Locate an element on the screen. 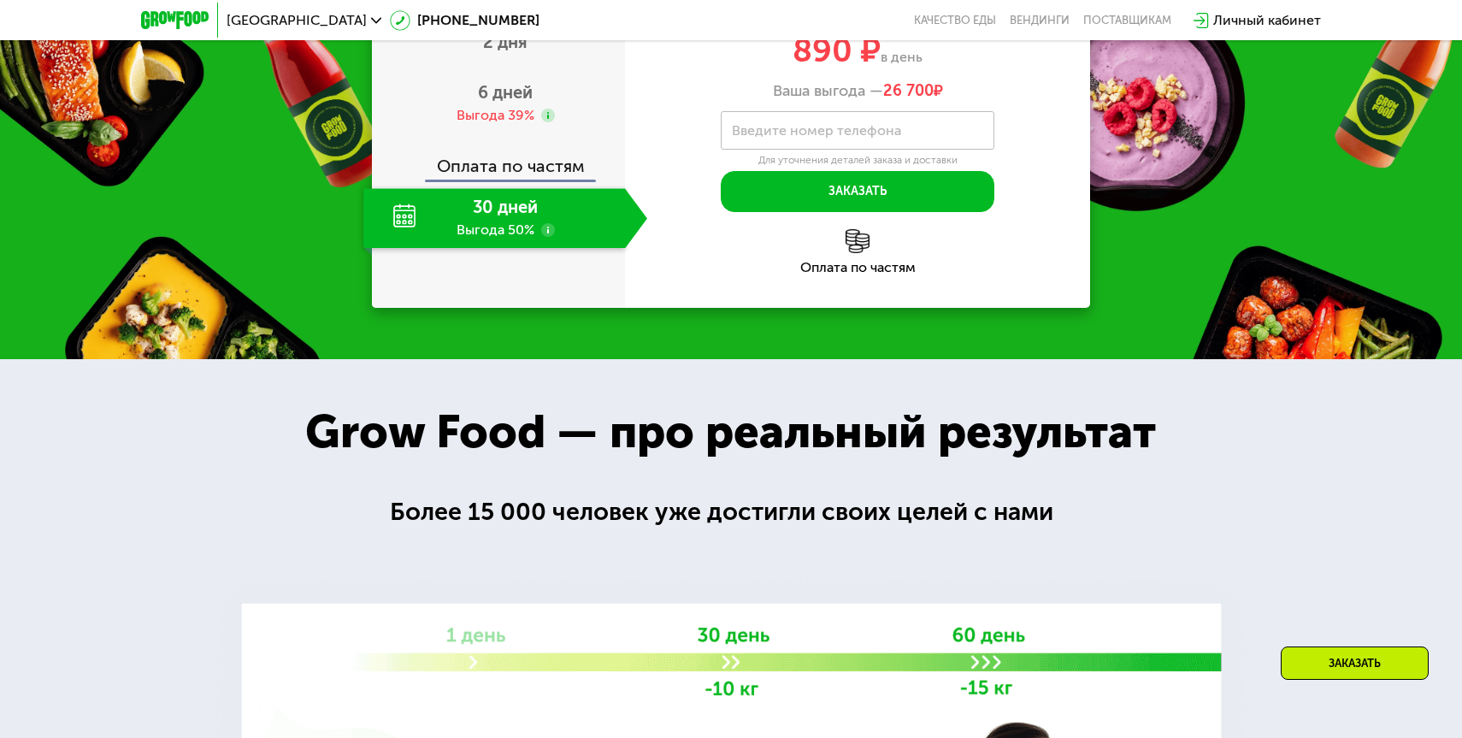 This screenshot has width=1462, height=738. div: Более 15 000 человек уже достигли своих целей с нами is located at coordinates (731, 511).